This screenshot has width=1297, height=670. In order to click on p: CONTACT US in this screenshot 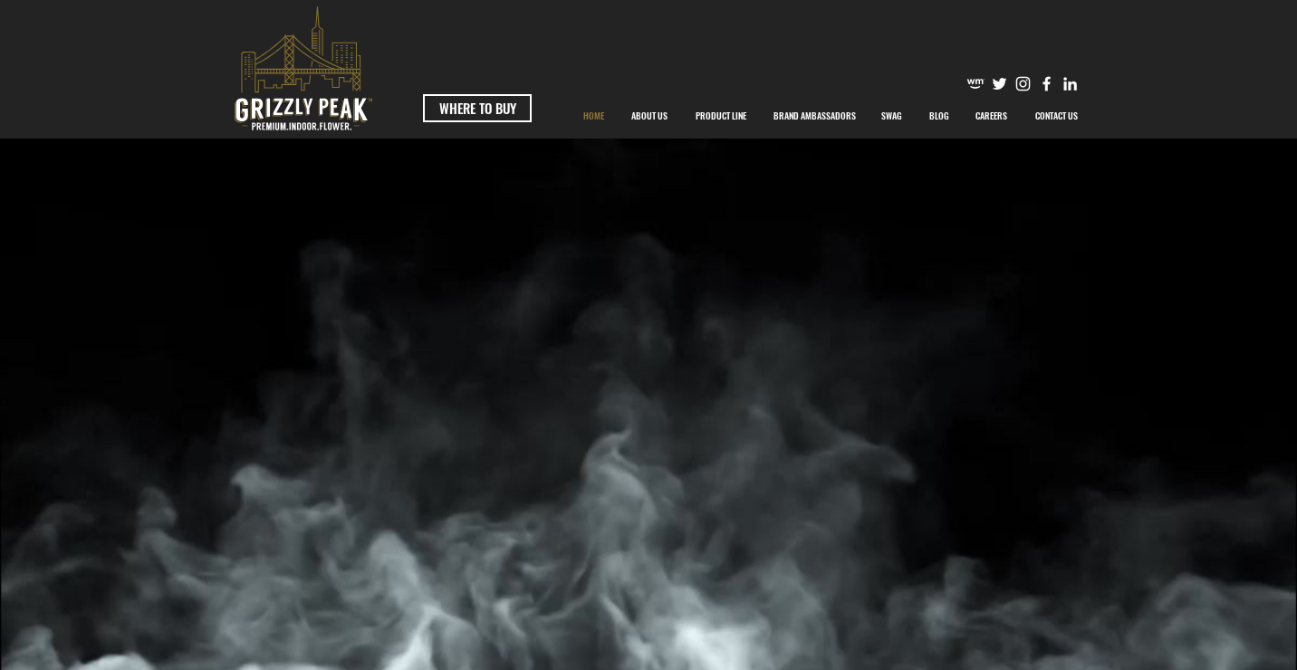, I will do `click(1056, 116)`.